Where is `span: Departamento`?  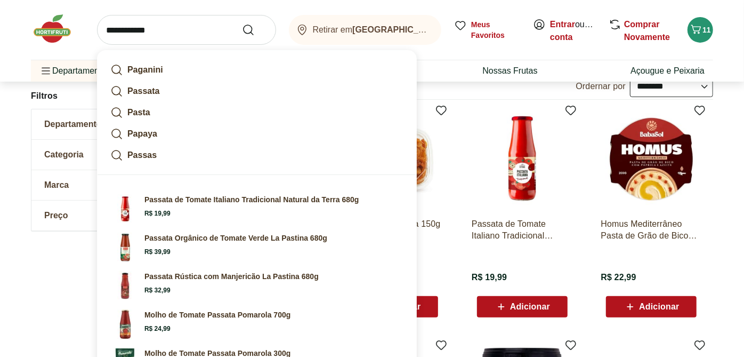 span: Departamento is located at coordinates (73, 124).